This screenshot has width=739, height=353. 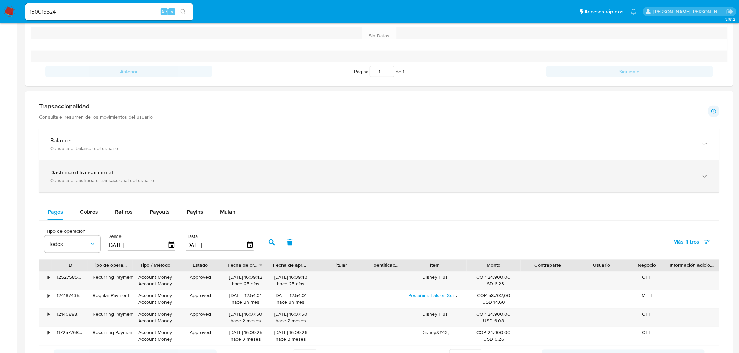 What do you see at coordinates (630, 72) in the screenshot?
I see `button: Siguiente` at bounding box center [630, 72].